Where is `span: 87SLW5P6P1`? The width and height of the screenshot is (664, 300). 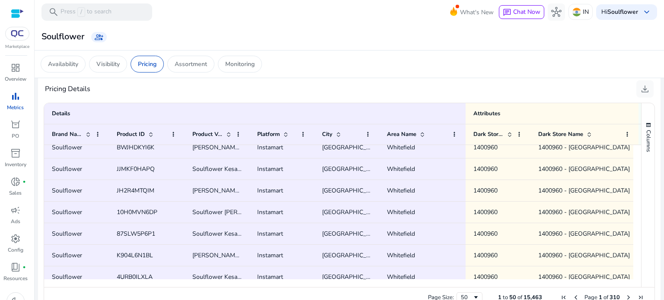
span: 87SLW5P6P1 is located at coordinates (136, 234).